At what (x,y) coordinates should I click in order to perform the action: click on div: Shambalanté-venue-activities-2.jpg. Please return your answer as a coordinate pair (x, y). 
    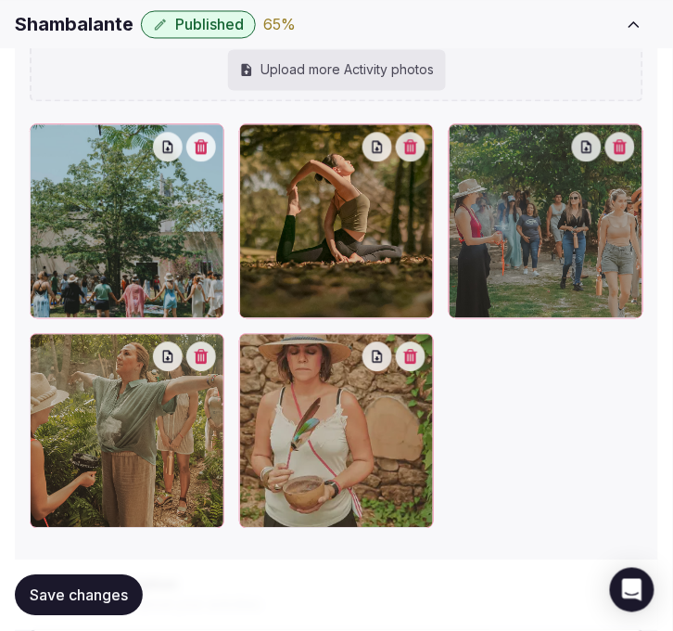
    Looking at the image, I should click on (127, 430).